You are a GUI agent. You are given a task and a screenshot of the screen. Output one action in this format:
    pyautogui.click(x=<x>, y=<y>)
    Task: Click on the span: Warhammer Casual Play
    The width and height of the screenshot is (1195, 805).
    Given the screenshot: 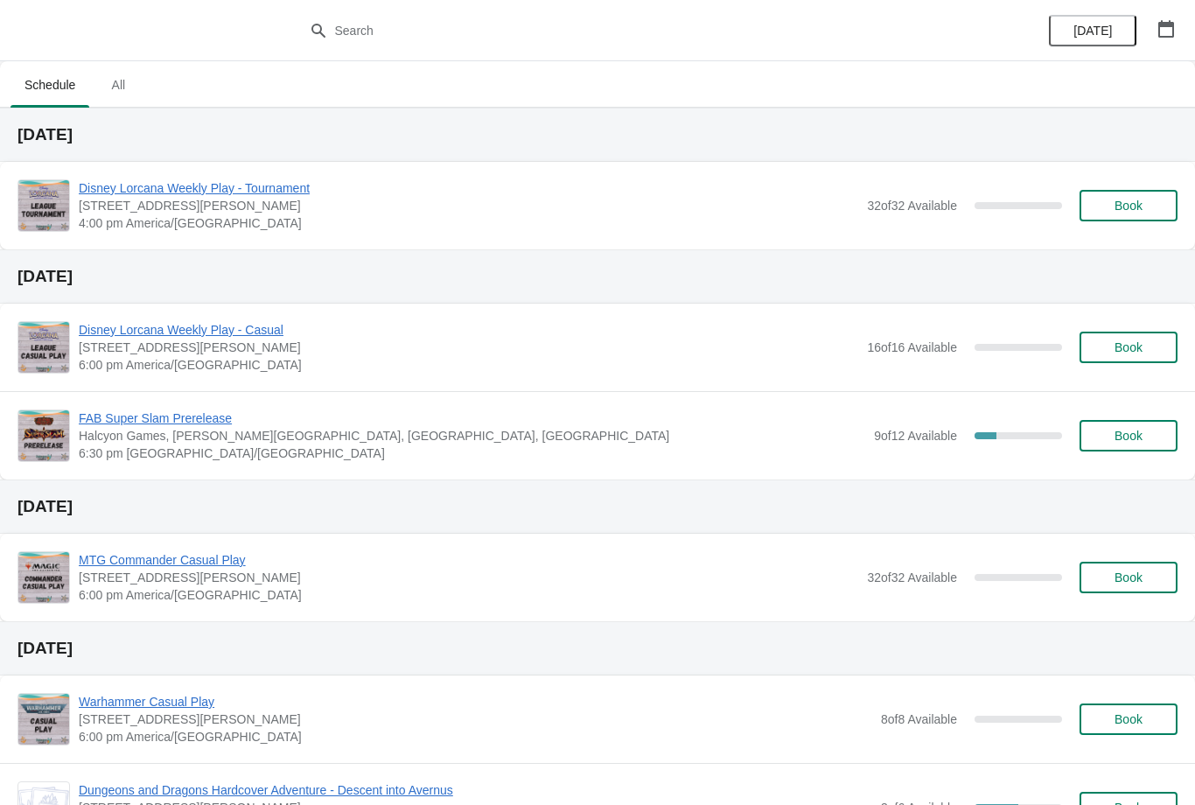 What is the action you would take?
    pyautogui.click(x=475, y=702)
    